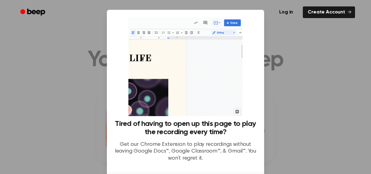 The height and width of the screenshot is (174, 371). Describe the element at coordinates (329, 12) in the screenshot. I see `a: Create Account` at that location.